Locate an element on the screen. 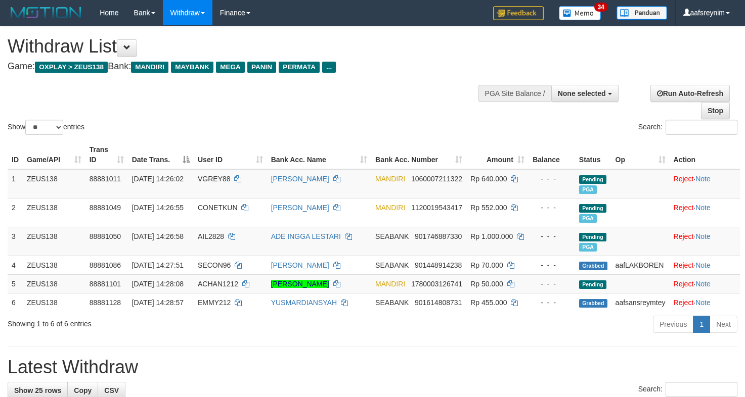 Image resolution: width=745 pixels, height=397 pixels. span: Marked by aafanarl is located at coordinates (588, 247).